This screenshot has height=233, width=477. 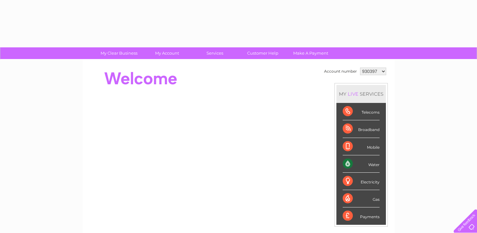 What do you see at coordinates (119, 53) in the screenshot?
I see `a: My Clear Business` at bounding box center [119, 53].